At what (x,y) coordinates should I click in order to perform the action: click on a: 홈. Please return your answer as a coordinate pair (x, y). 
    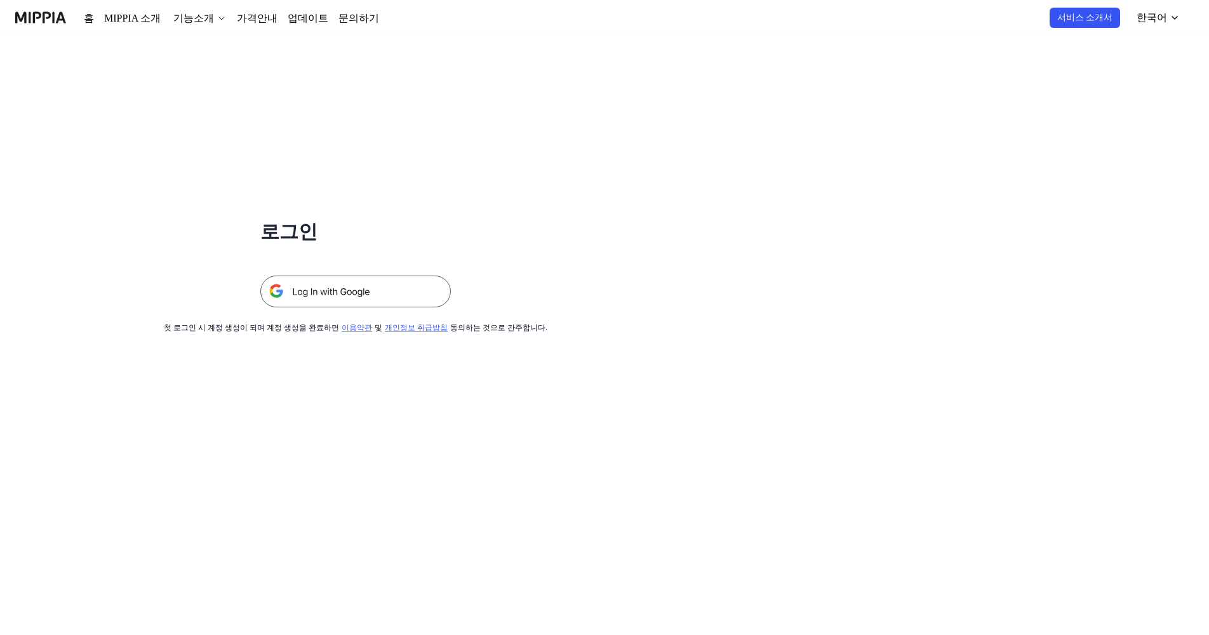
    Looking at the image, I should click on (88, 18).